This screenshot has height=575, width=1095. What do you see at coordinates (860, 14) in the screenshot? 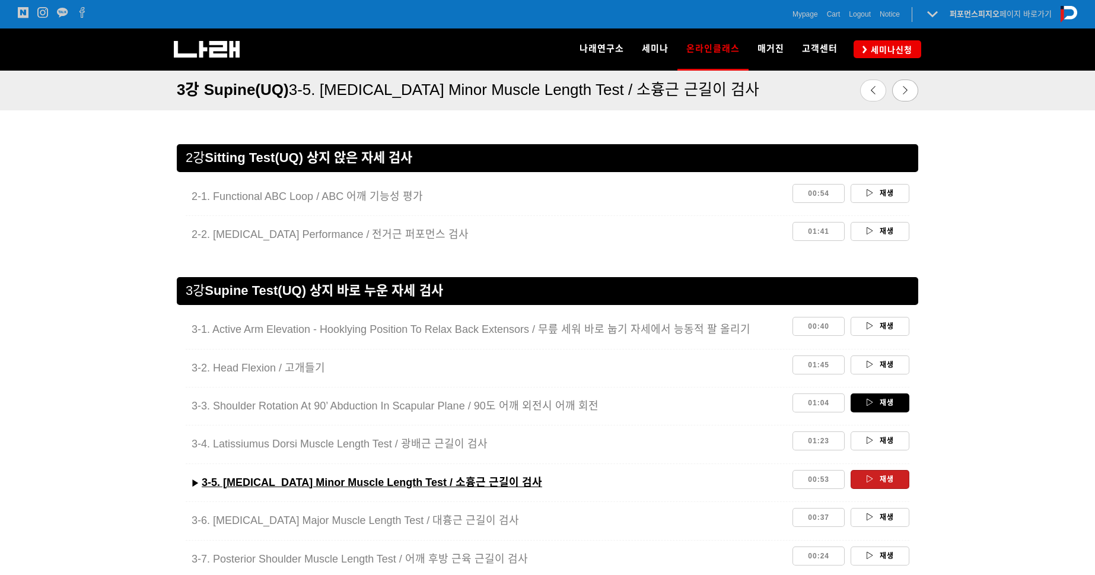
I see `span: Logout` at bounding box center [860, 14].